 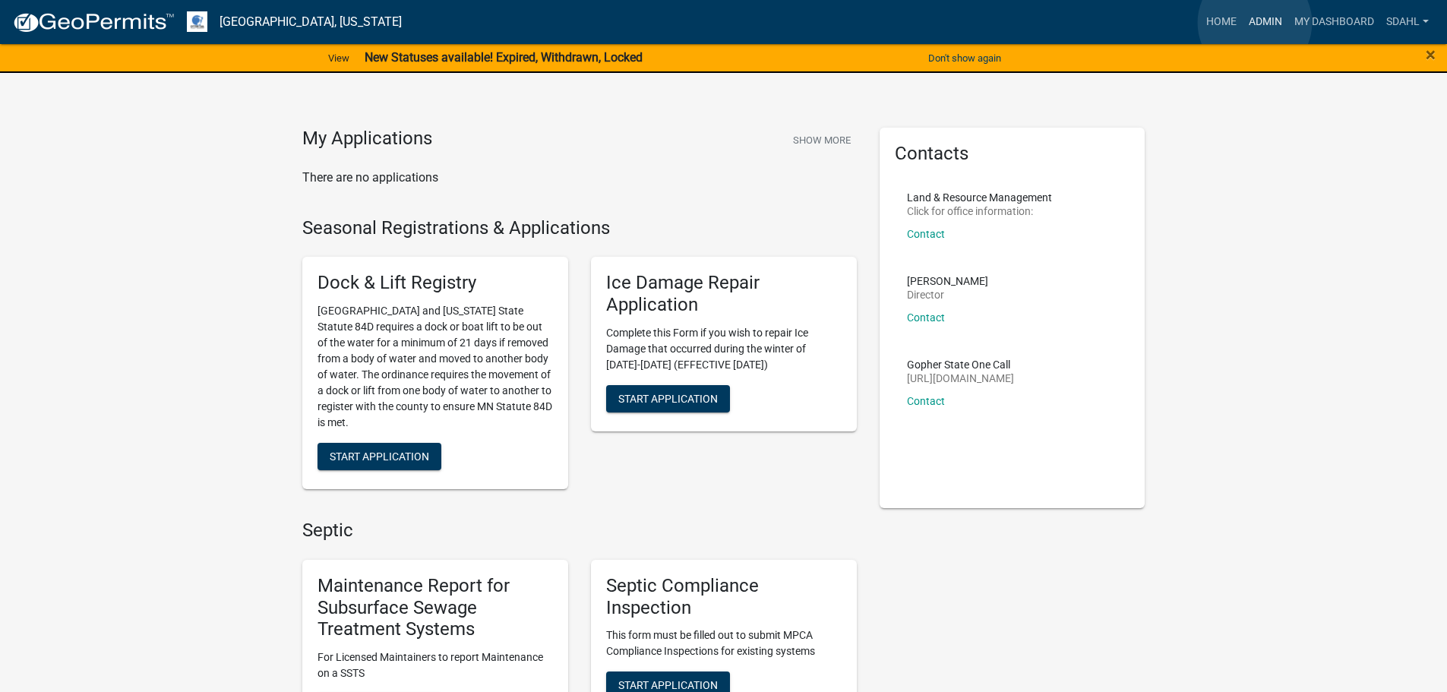 I want to click on button: Don't show again, so click(x=965, y=58).